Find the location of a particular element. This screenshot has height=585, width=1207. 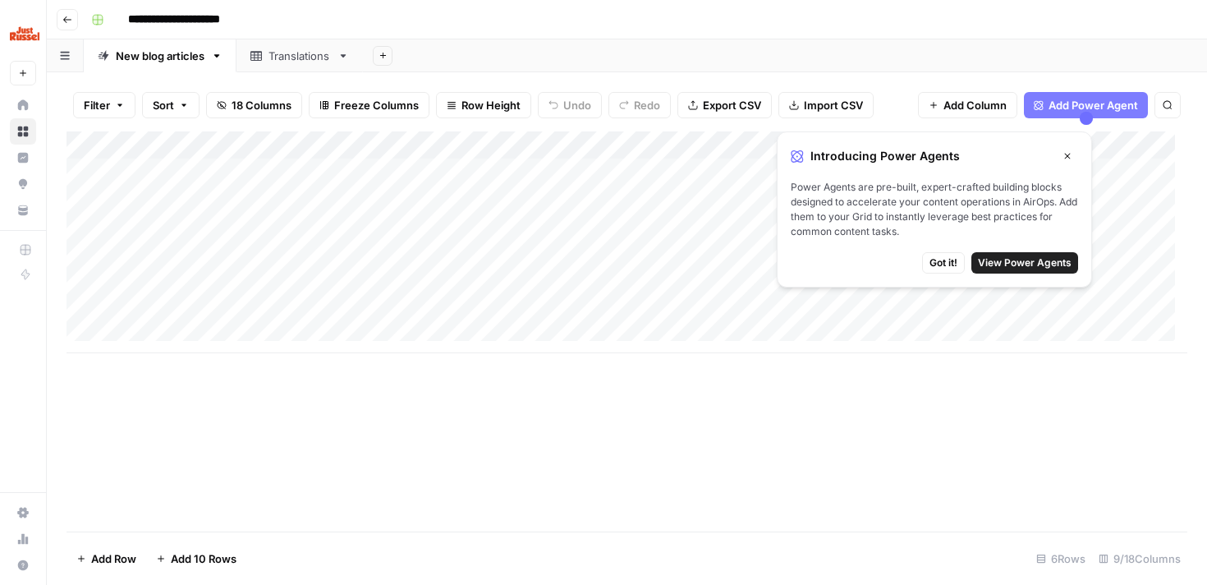

span: Sort is located at coordinates (163, 105).